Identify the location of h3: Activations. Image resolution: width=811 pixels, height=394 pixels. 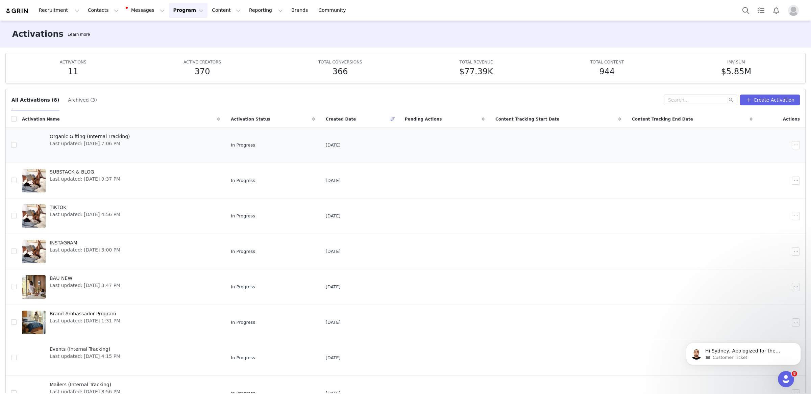
(38, 34).